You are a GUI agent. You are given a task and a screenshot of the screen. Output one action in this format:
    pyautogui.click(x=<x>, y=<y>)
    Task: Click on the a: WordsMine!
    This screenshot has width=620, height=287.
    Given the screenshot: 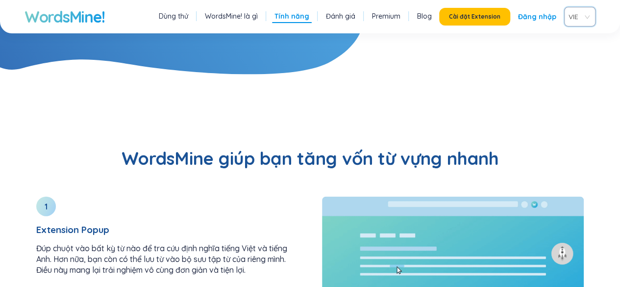 What is the action you would take?
    pyautogui.click(x=64, y=17)
    